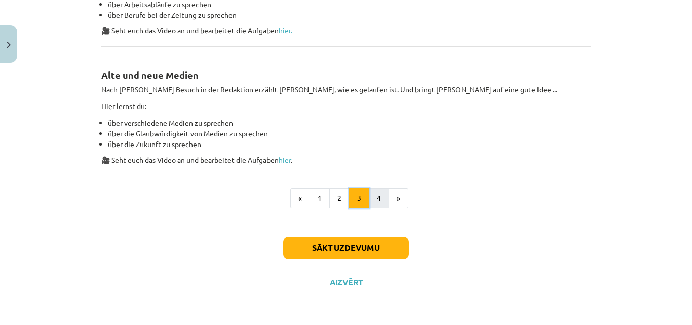 The width and height of the screenshot is (692, 325). I want to click on li: über die Glaubwürdigkeit von Medien zu sprechen, so click(349, 133).